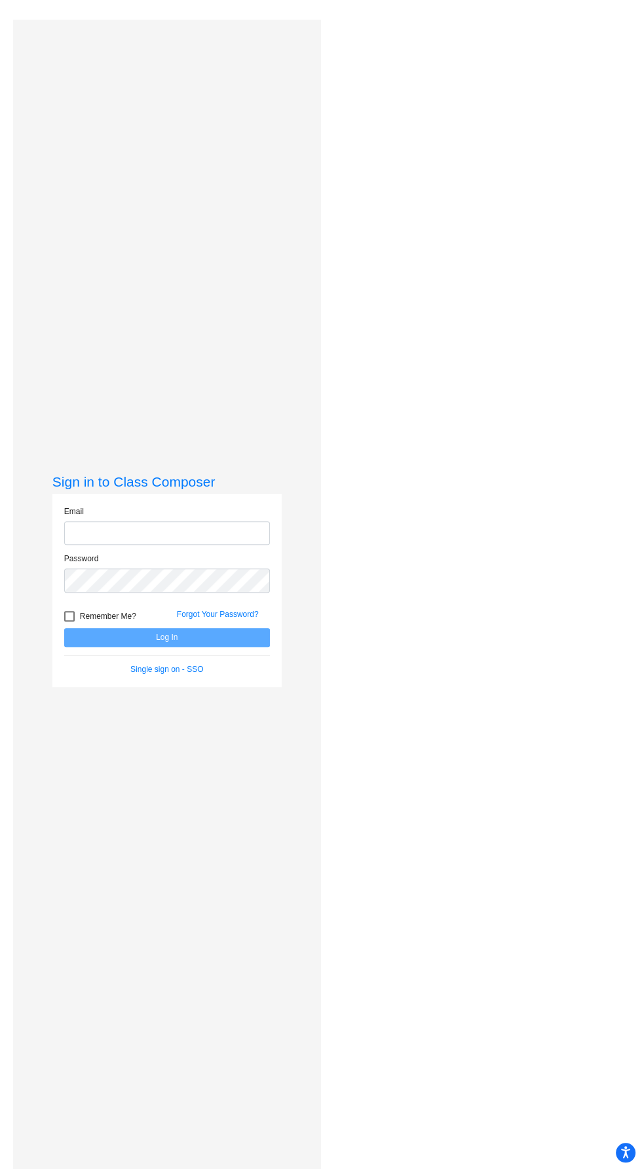 The width and height of the screenshot is (642, 1169). I want to click on button: Log In, so click(167, 637).